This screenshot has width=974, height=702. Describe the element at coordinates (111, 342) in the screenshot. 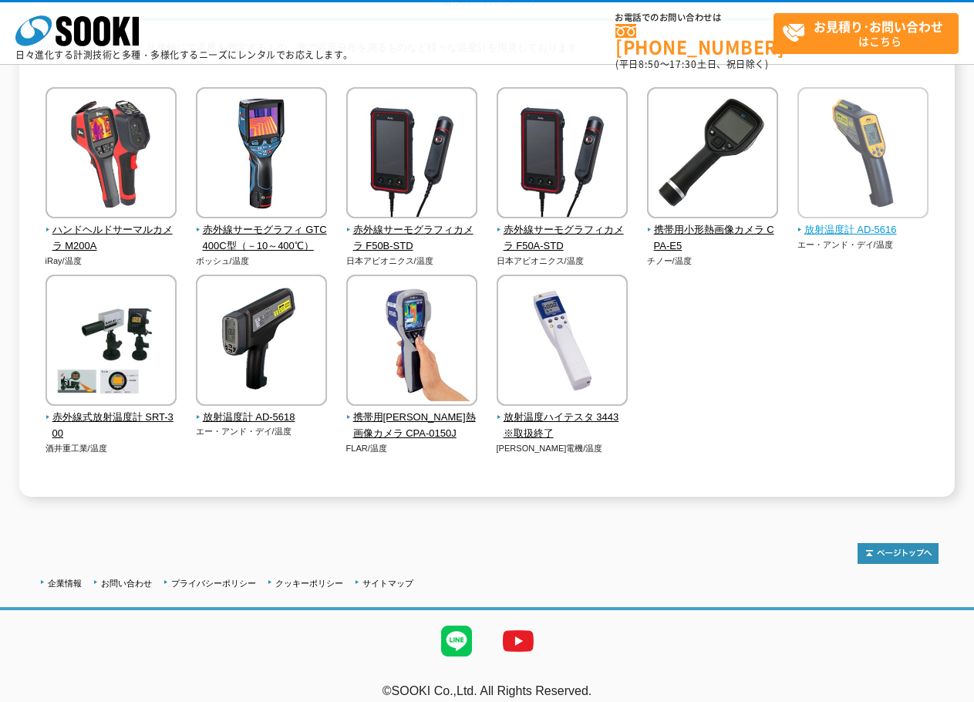

I see `img: 赤外線式放射温度計 SRT-300` at that location.